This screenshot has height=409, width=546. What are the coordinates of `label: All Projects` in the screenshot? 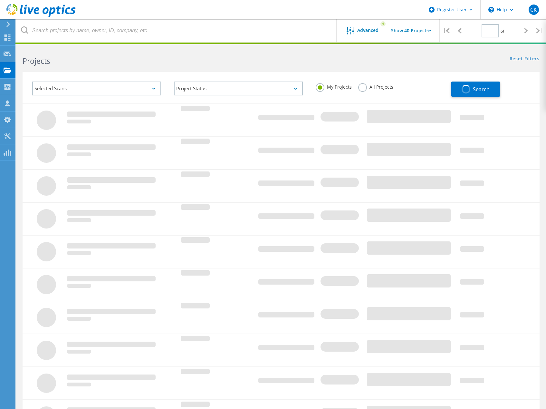 It's located at (376, 86).